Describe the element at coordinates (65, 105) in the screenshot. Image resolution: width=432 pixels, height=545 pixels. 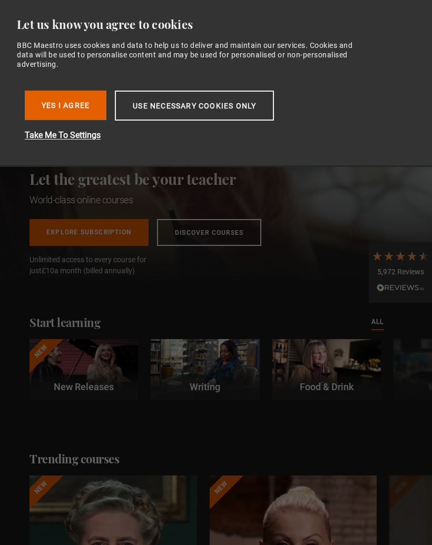
I see `button: Yes I Agree` at that location.